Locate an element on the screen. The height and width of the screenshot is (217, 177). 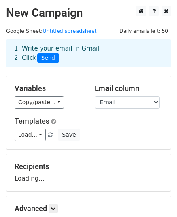
h5: Recipients is located at coordinates (88, 167).